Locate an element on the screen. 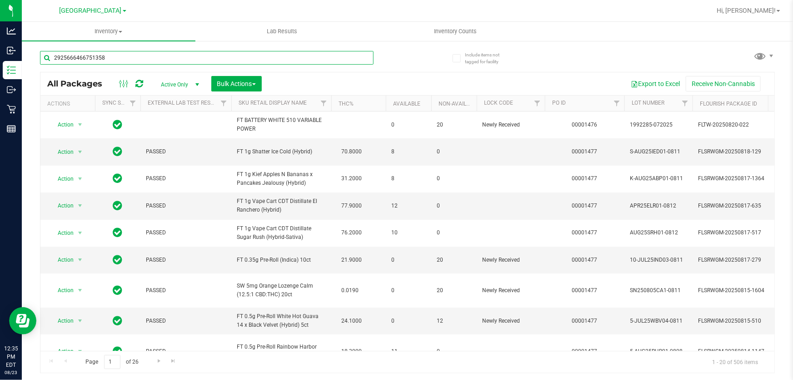 The height and width of the screenshot is (380, 793). span: 1992285-072025 is located at coordinates (659, 125).